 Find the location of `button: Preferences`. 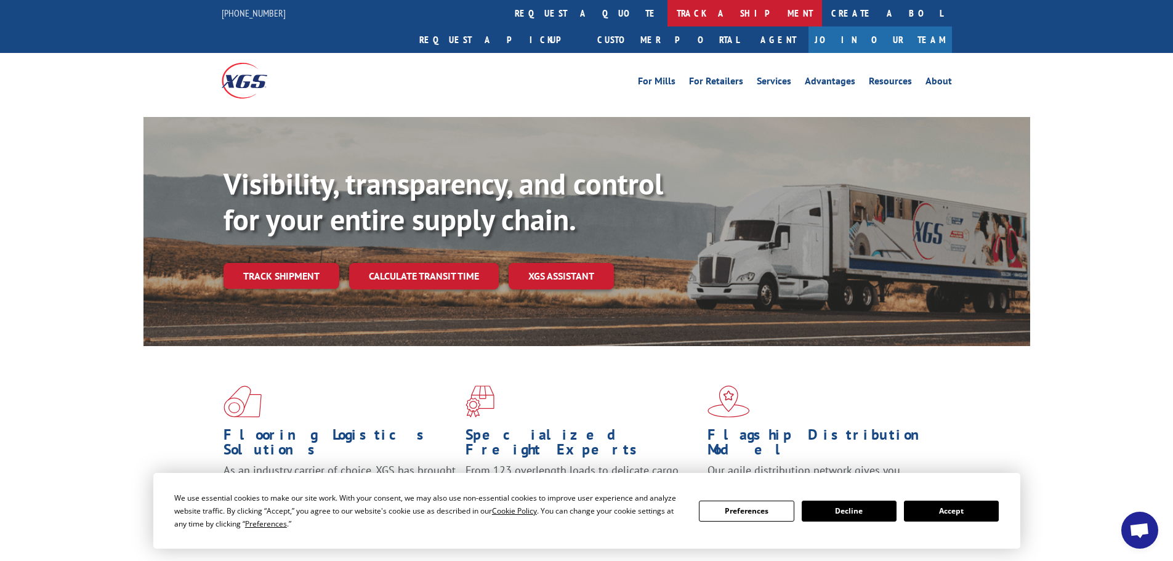

button: Preferences is located at coordinates (746, 511).